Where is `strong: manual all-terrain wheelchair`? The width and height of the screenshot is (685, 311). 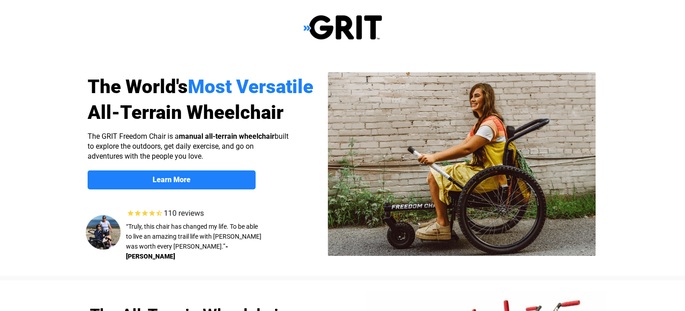
strong: manual all-terrain wheelchair is located at coordinates (227, 136).